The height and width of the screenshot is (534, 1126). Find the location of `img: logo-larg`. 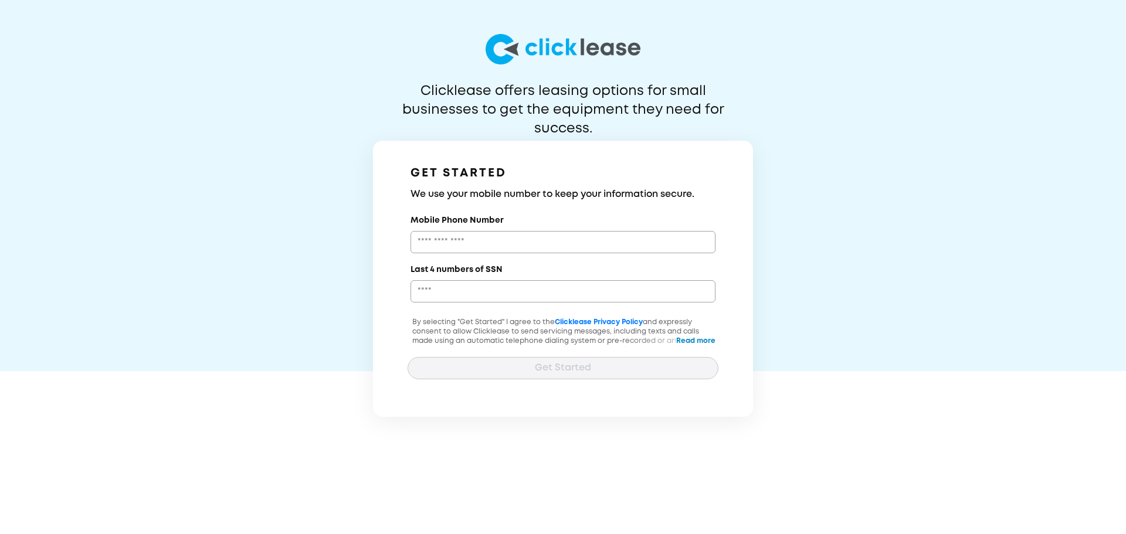

img: logo-larg is located at coordinates (563, 49).